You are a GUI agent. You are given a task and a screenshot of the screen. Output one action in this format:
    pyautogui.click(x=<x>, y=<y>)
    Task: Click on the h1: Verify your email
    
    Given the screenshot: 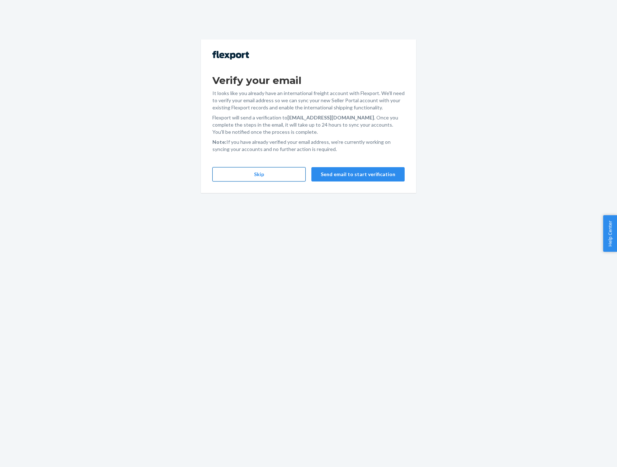 What is the action you would take?
    pyautogui.click(x=308, y=80)
    